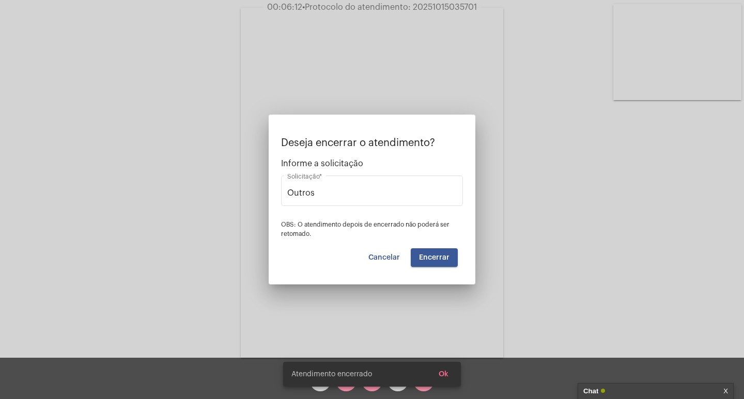  Describe the element at coordinates (372, 193) in the screenshot. I see `input: Buscar solicitação` at that location.